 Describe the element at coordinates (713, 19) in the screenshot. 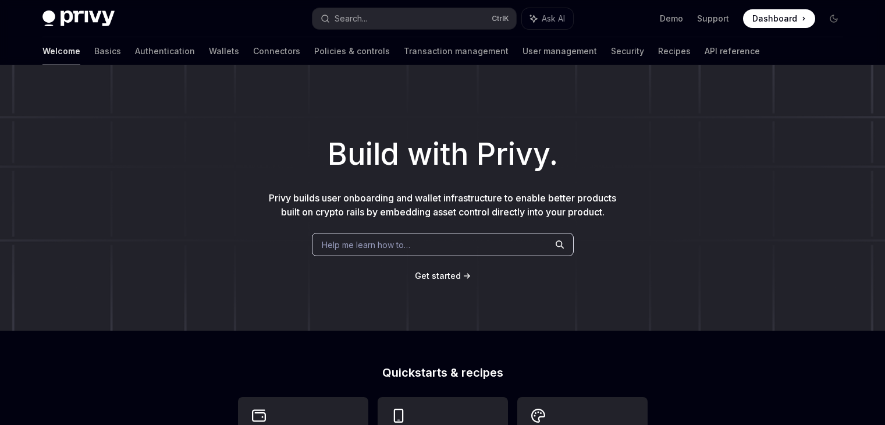

I see `a: Support` at that location.